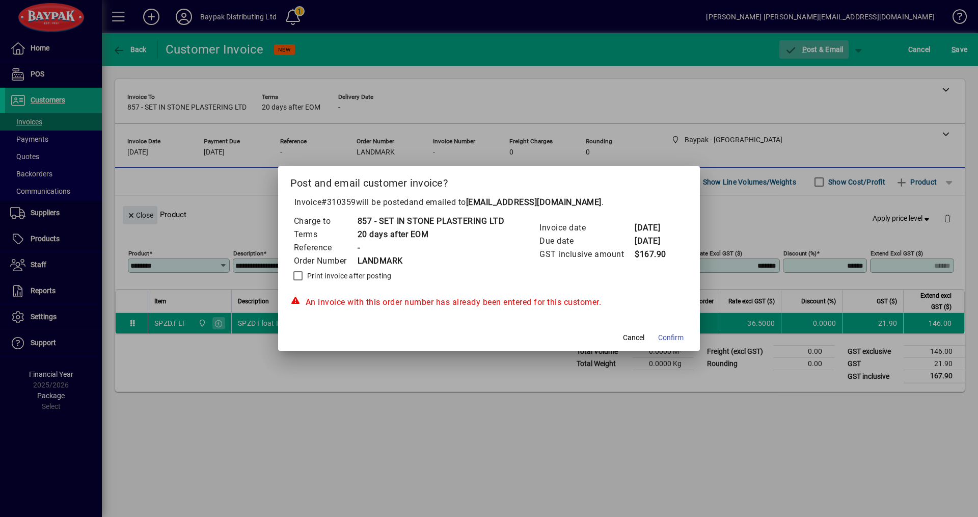 The height and width of the screenshot is (517, 978). What do you see at coordinates (325, 261) in the screenshot?
I see `td: Order Number` at bounding box center [325, 261].